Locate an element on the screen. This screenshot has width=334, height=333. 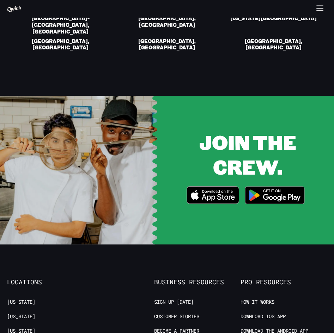
a: How it Works is located at coordinates (257, 302).